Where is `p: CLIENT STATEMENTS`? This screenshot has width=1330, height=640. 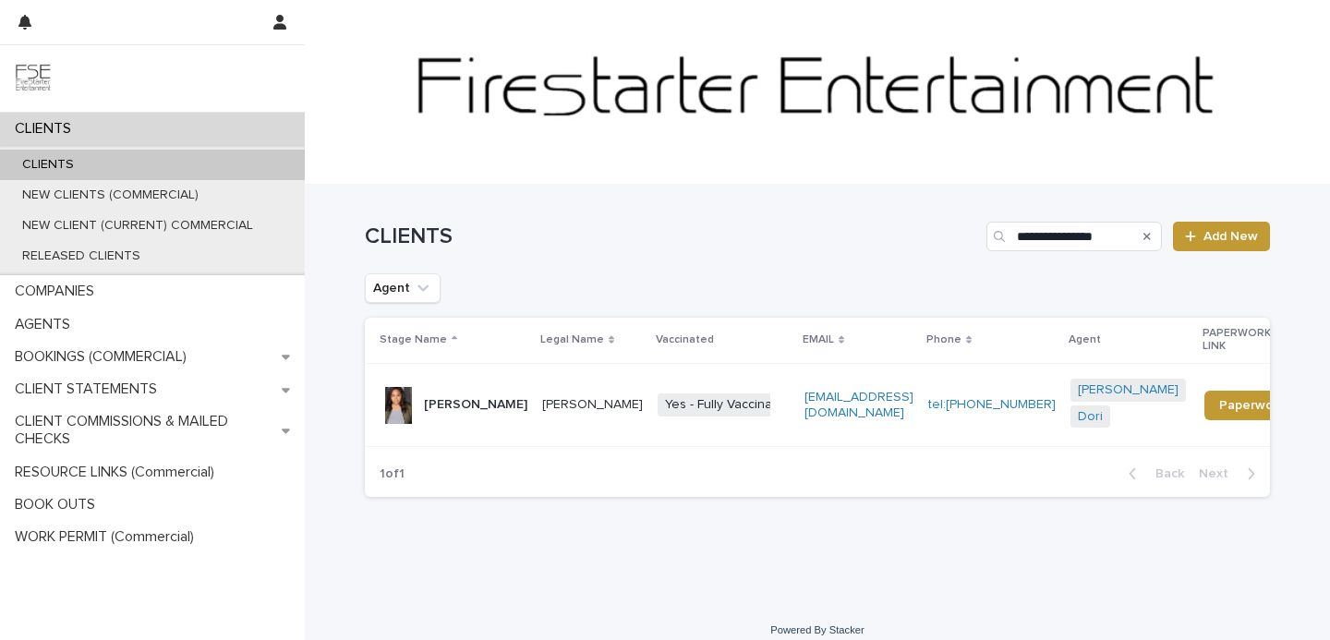
p: CLIENT STATEMENTS is located at coordinates (90, 389).